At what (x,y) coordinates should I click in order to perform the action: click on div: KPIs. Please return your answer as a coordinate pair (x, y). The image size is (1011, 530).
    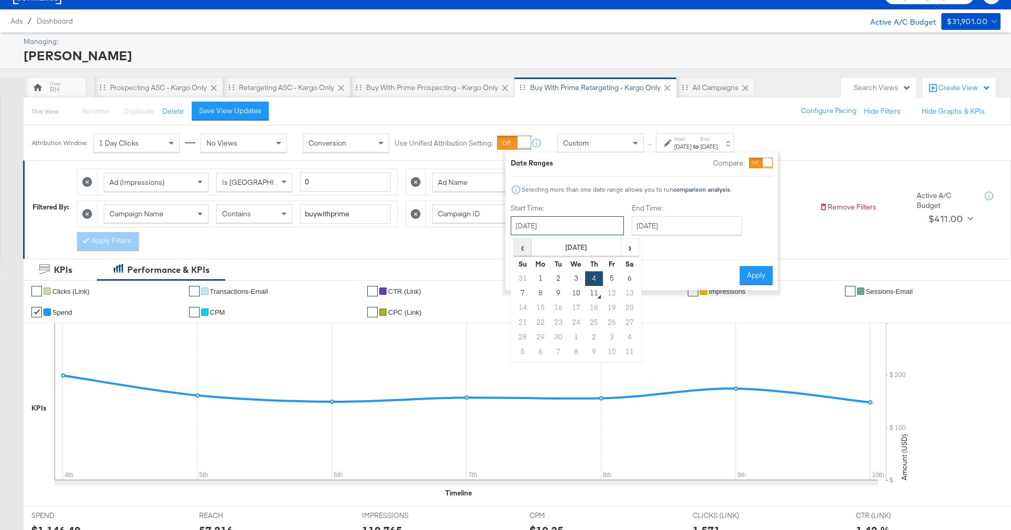
    Looking at the image, I should click on (39, 408).